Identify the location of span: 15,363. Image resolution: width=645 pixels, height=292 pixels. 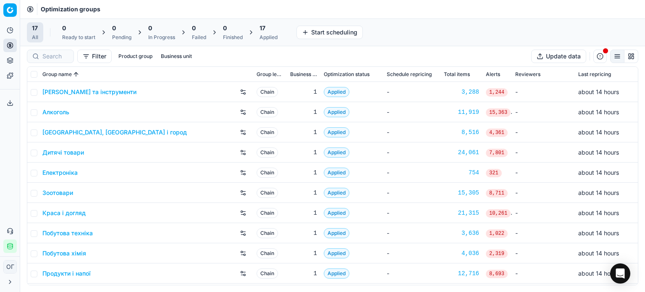
(498, 113).